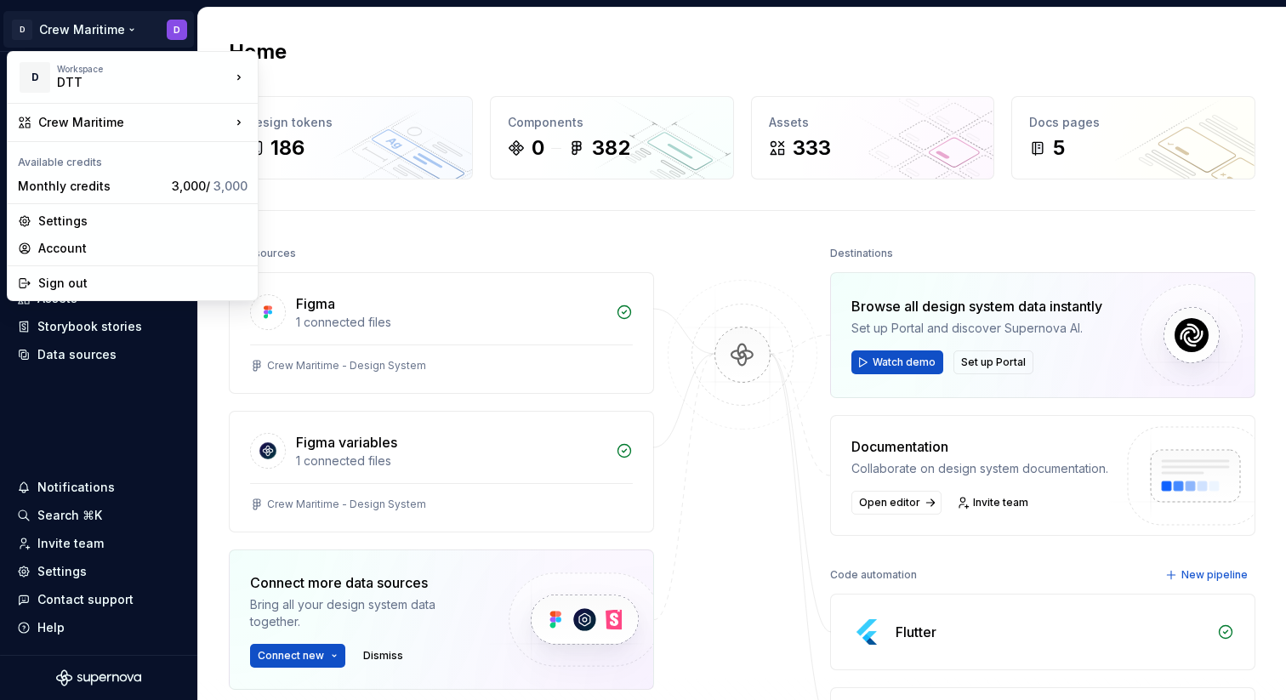  I want to click on div: Monthly credits, so click(91, 186).